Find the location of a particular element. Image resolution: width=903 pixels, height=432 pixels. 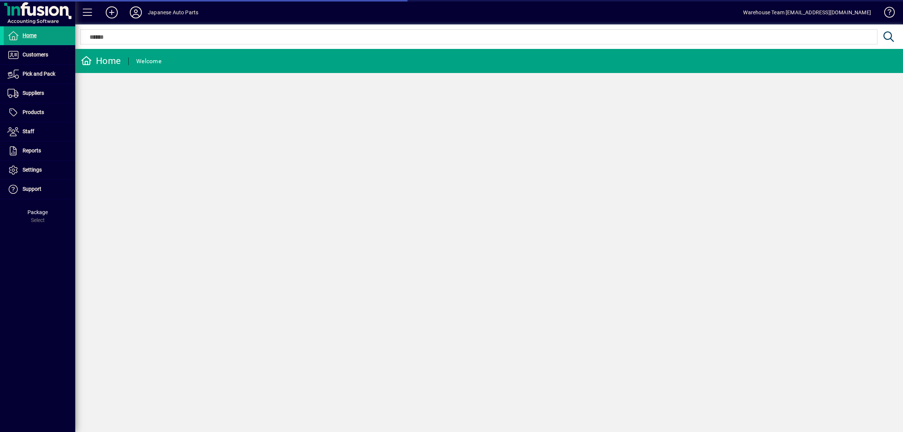

a: Reports is located at coordinates (40, 151).